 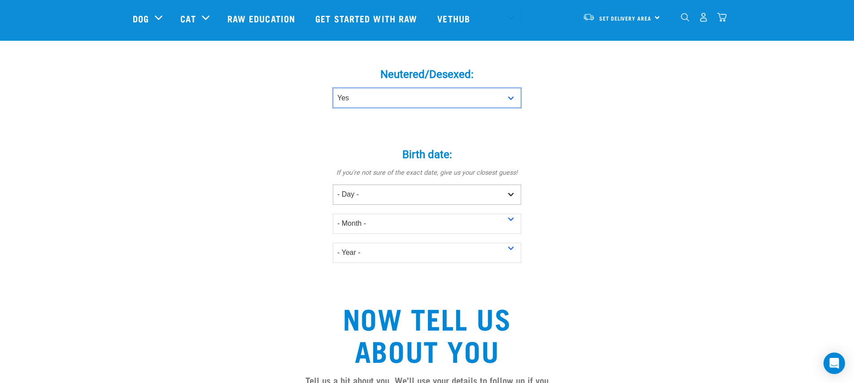 What do you see at coordinates (427, 334) in the screenshot?
I see `h2: Now tell us about you` at bounding box center [427, 334].